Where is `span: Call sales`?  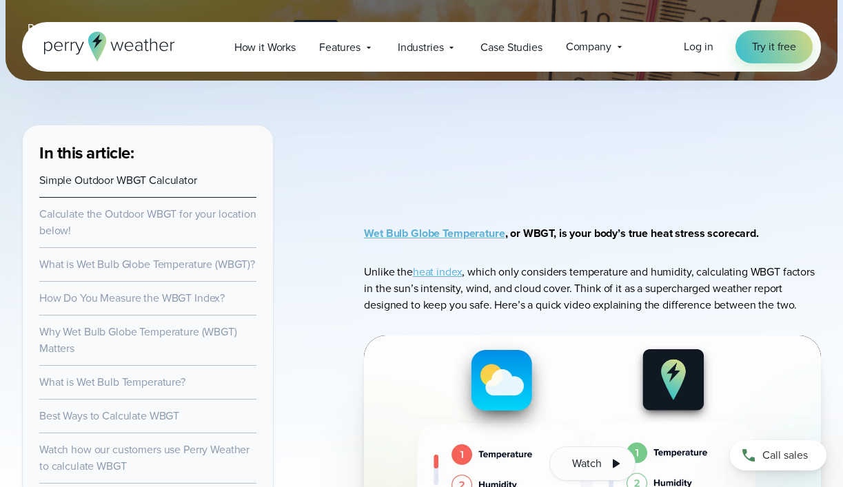 span: Call sales is located at coordinates (785, 456).